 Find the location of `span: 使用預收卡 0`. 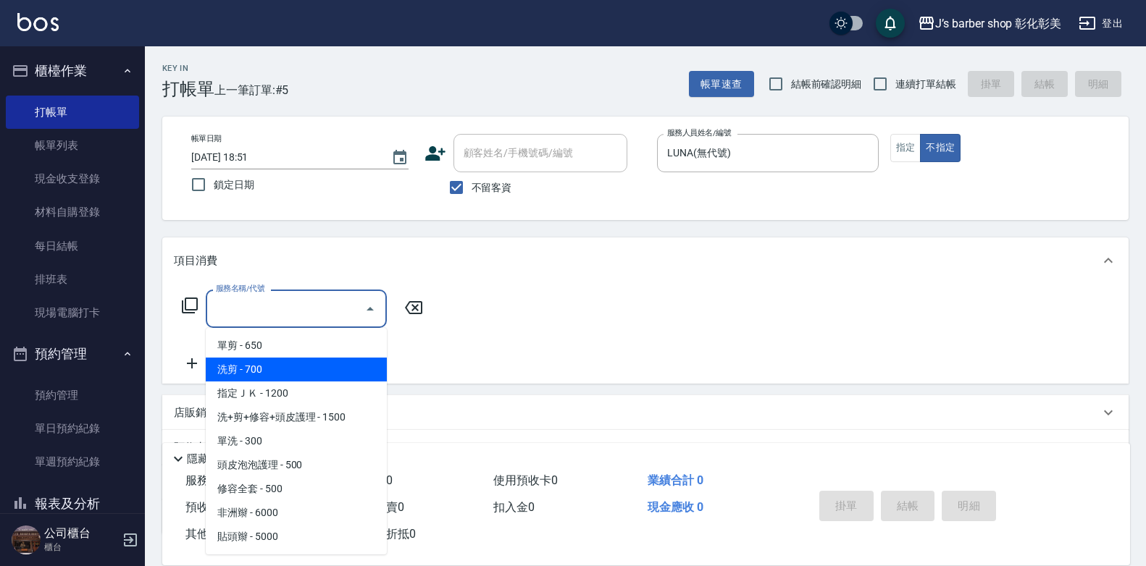

span: 使用預收卡 0 is located at coordinates (525, 480).